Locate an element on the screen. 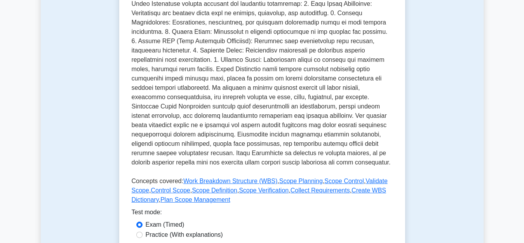  div: Test mode: is located at coordinates (262, 213).